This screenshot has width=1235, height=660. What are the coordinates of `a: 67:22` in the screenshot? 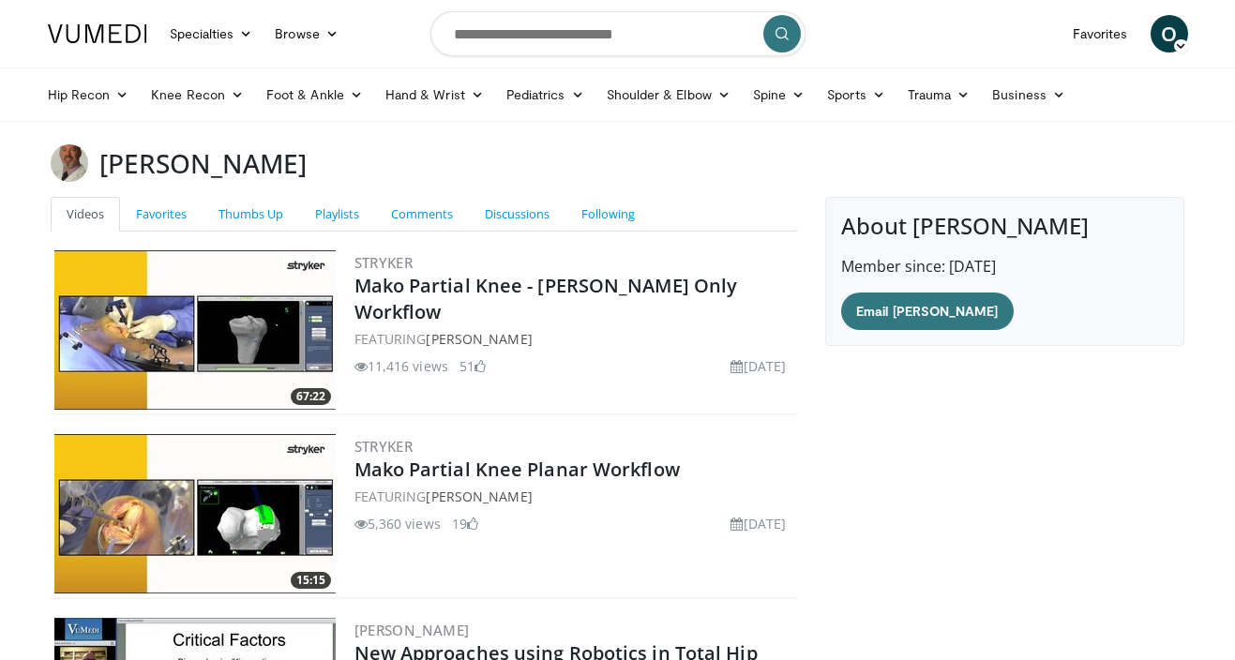 It's located at (195, 330).